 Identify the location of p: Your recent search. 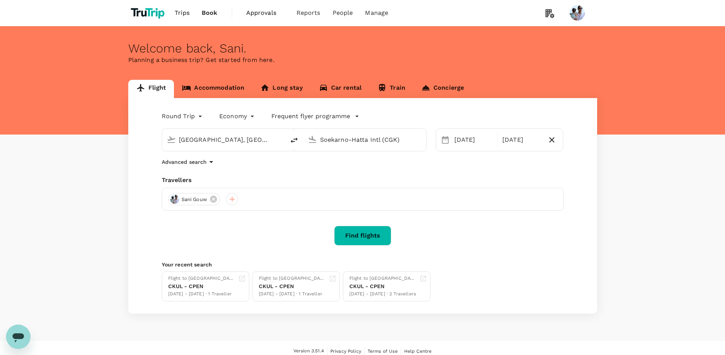
(362, 265).